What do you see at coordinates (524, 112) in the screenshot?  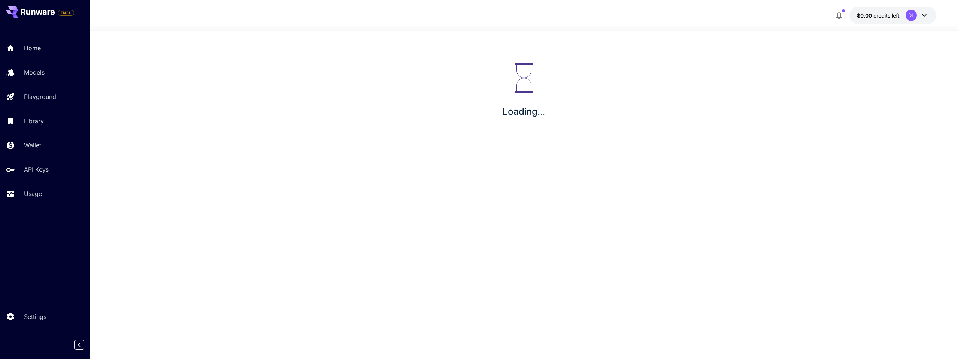 I see `p: Loading...` at bounding box center [524, 112].